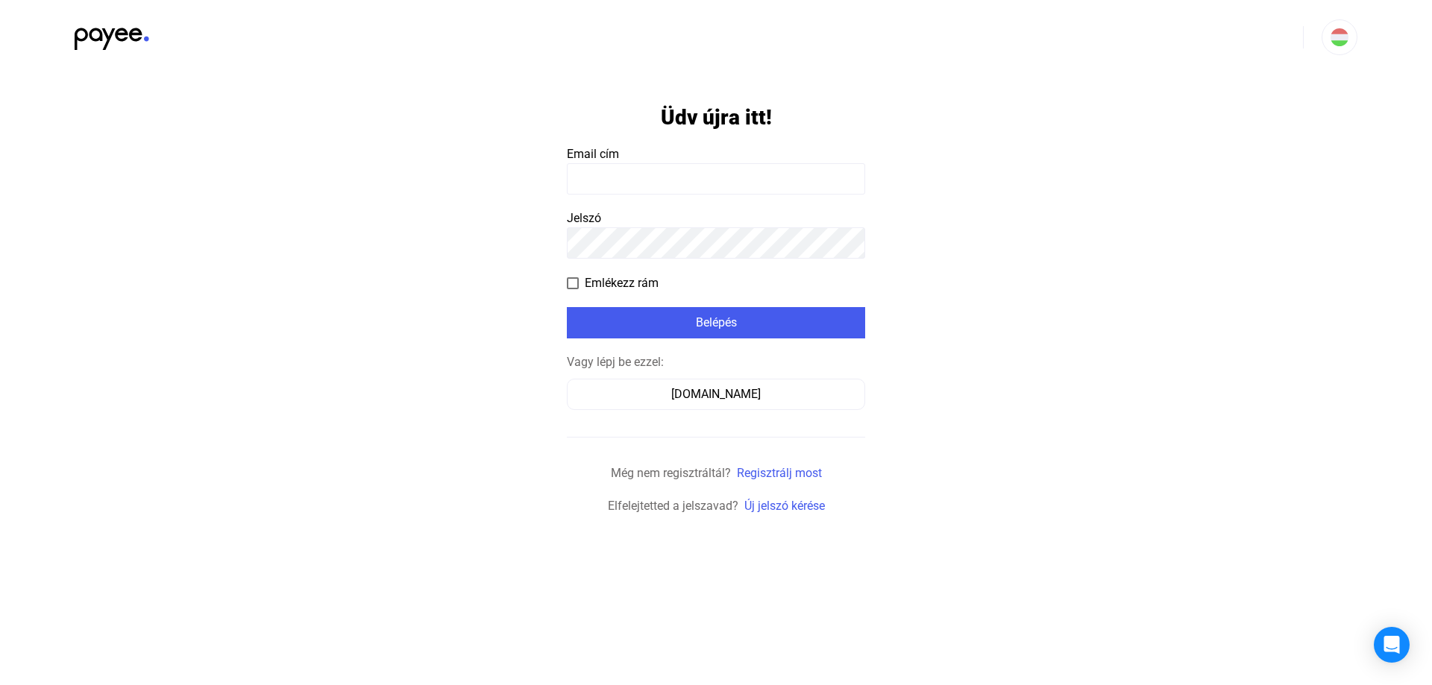 This screenshot has width=1432, height=685. I want to click on span: Jelszó, so click(584, 218).